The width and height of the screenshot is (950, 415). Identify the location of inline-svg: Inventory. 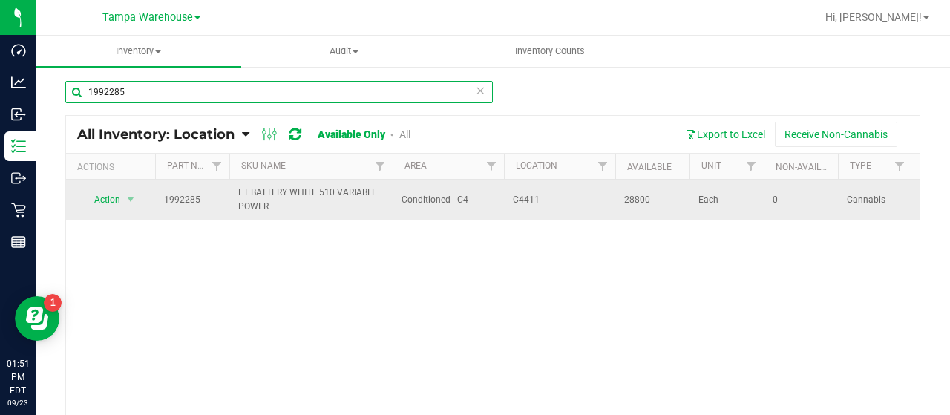
(19, 146).